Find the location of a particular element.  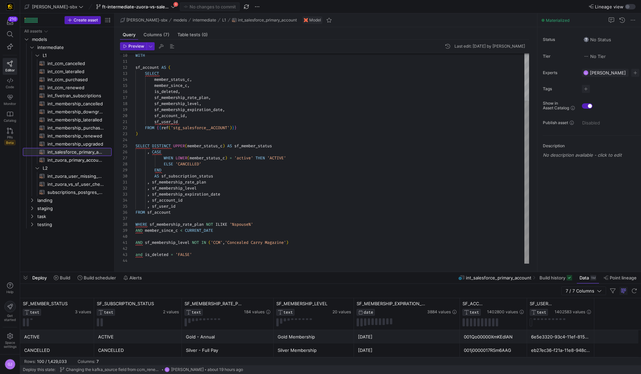

span: Show in Asset Catalog is located at coordinates (556, 106).